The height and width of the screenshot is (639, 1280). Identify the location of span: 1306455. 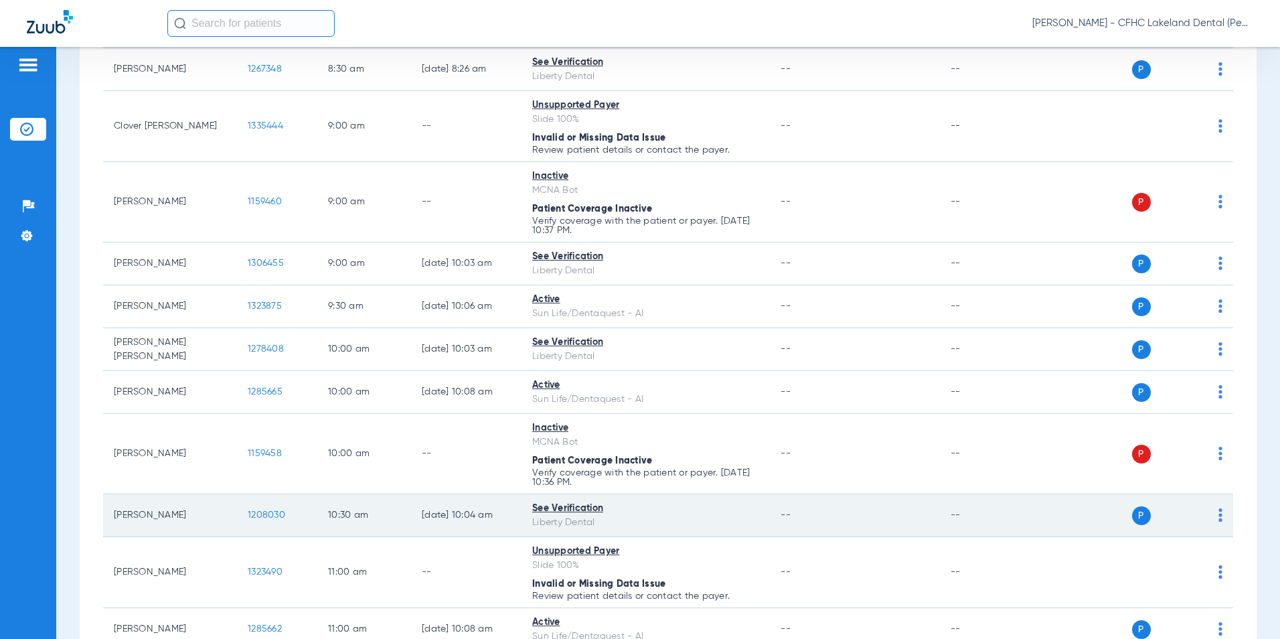
(266, 263).